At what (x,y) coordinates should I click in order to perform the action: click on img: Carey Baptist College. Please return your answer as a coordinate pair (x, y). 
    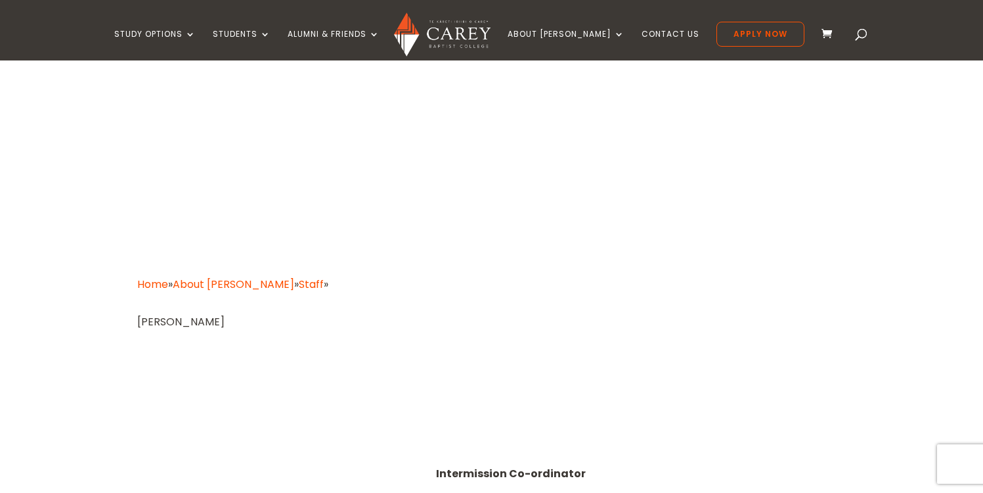
    Looking at the image, I should click on (442, 34).